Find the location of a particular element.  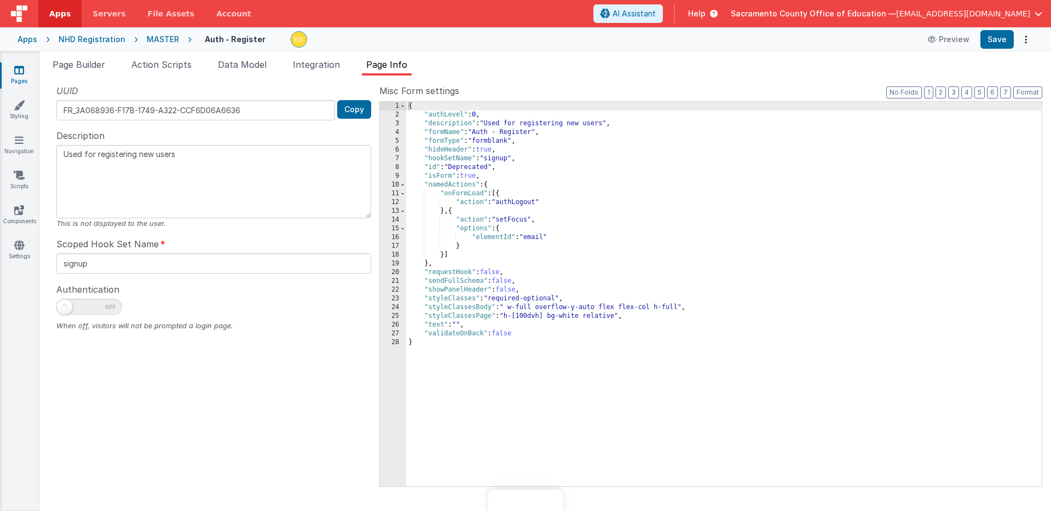

div: 12 is located at coordinates (393, 203).